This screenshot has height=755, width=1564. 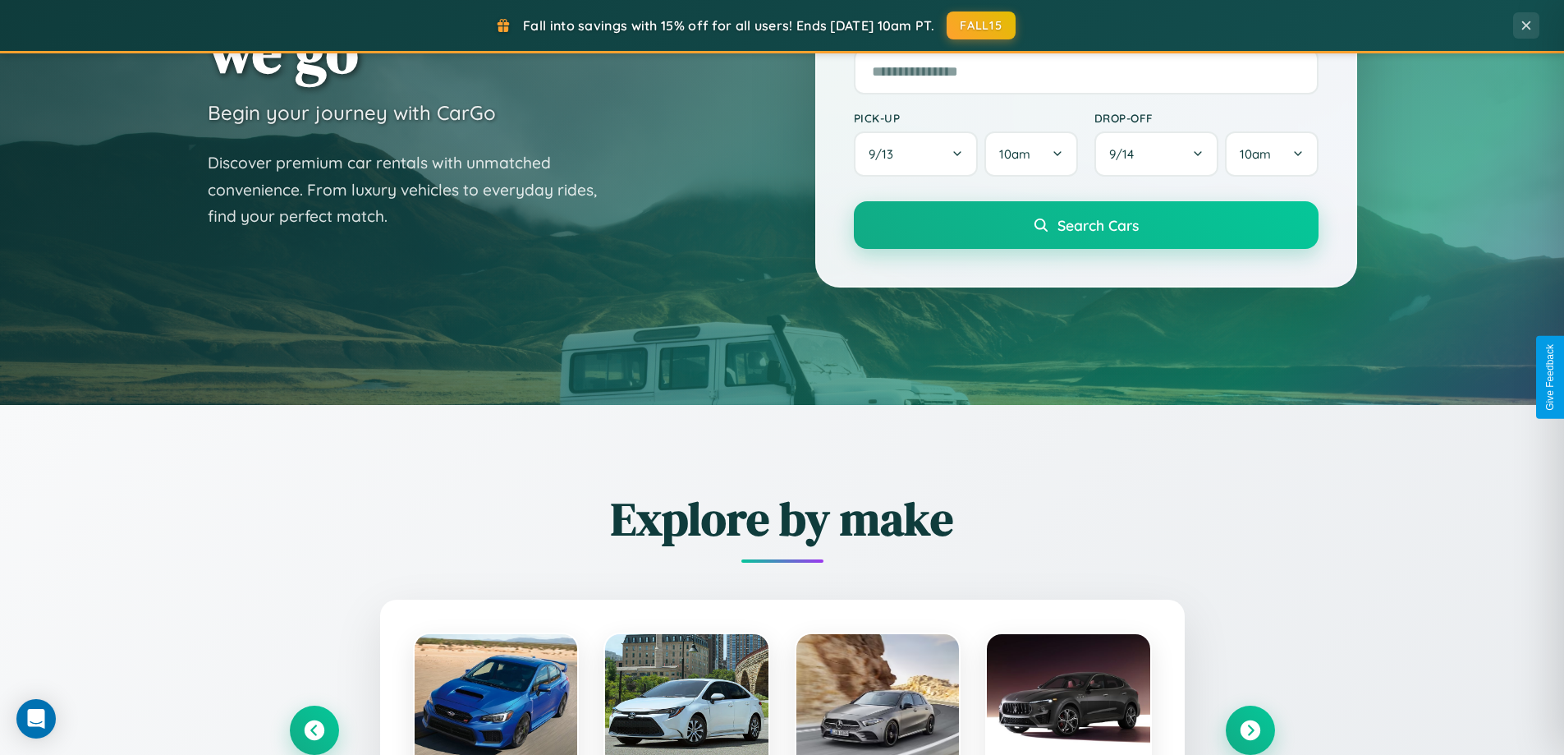 What do you see at coordinates (1157, 154) in the screenshot?
I see `button: 9/14` at bounding box center [1157, 154].